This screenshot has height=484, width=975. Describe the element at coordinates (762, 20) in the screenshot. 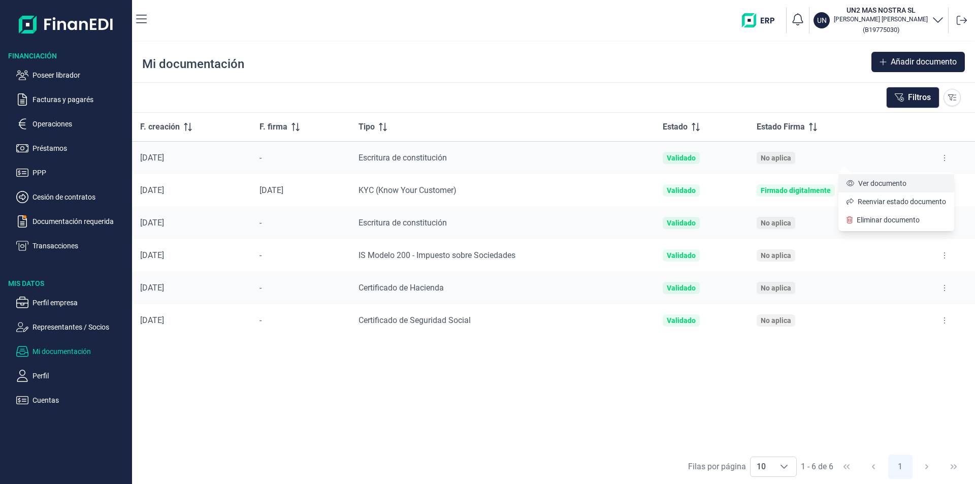

I see `img: erp` at that location.